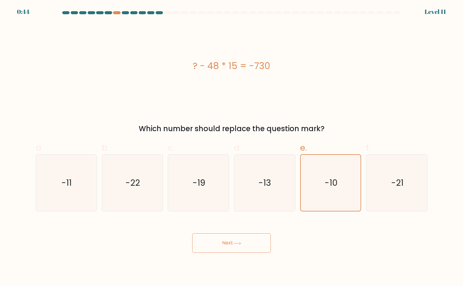  I want to click on span: a., so click(39, 147).